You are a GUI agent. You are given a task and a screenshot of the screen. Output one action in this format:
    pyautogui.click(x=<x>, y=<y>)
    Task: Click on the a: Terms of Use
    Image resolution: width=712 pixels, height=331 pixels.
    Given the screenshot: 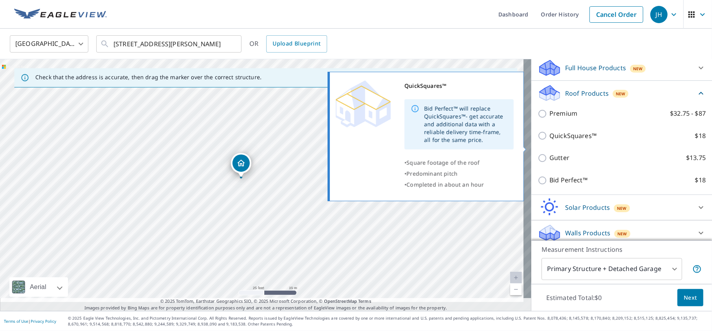 What is the action you would take?
    pyautogui.click(x=16, y=321)
    